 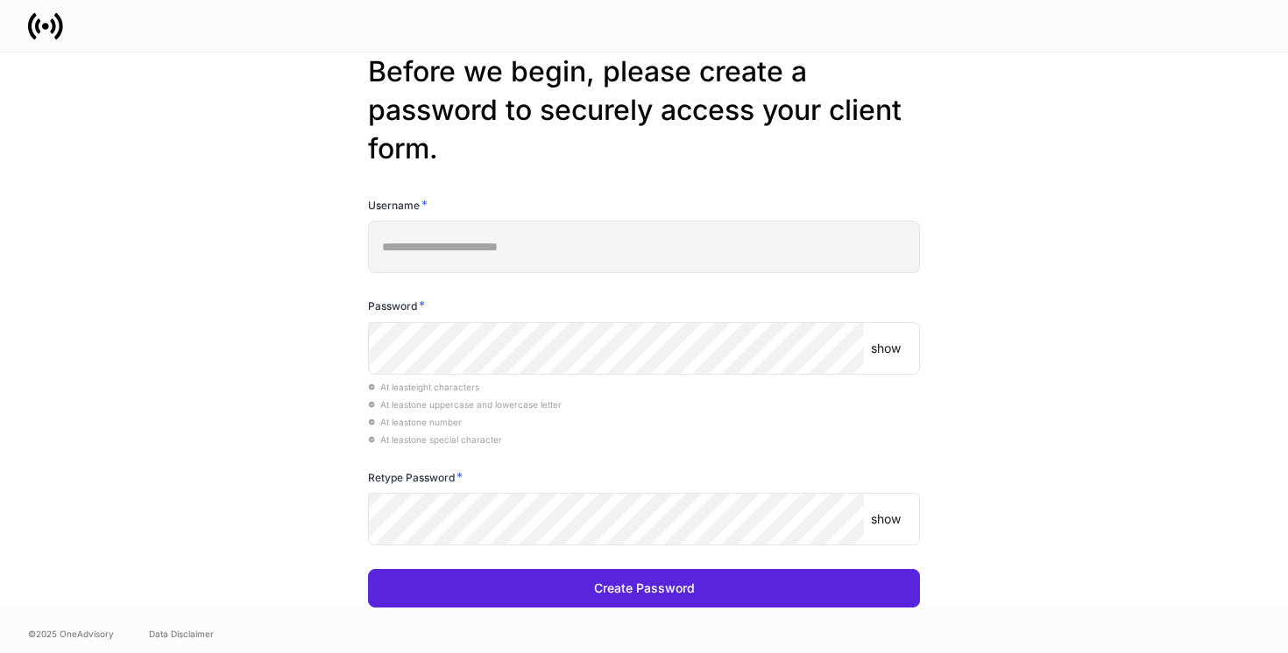 What do you see at coordinates (644, 589) in the screenshot?
I see `button: Create Password` at bounding box center [644, 589].